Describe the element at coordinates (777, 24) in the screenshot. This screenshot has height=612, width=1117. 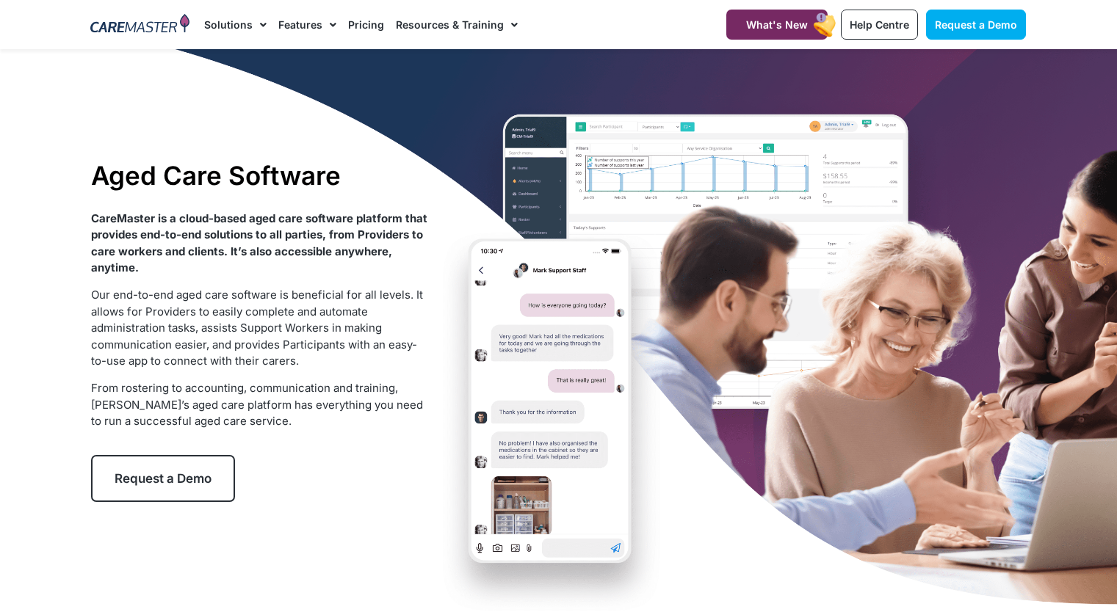
I see `a: What's New` at that location.